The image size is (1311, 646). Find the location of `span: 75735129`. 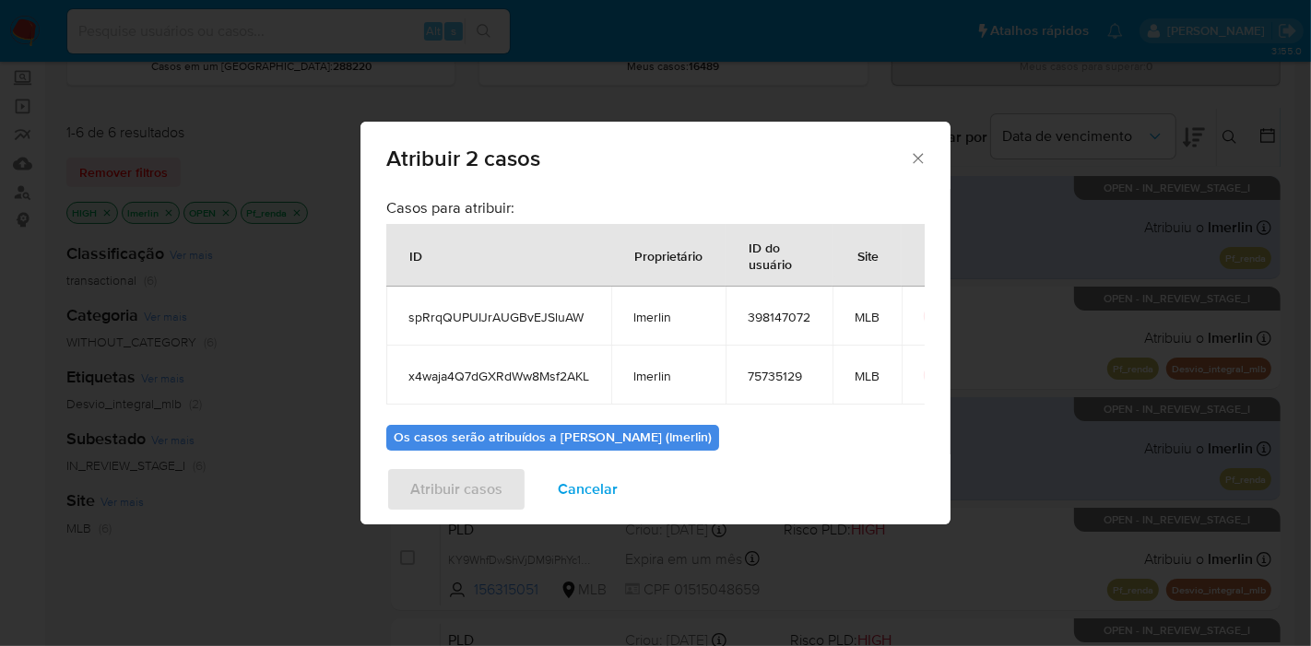

span: 75735129 is located at coordinates (779, 376).